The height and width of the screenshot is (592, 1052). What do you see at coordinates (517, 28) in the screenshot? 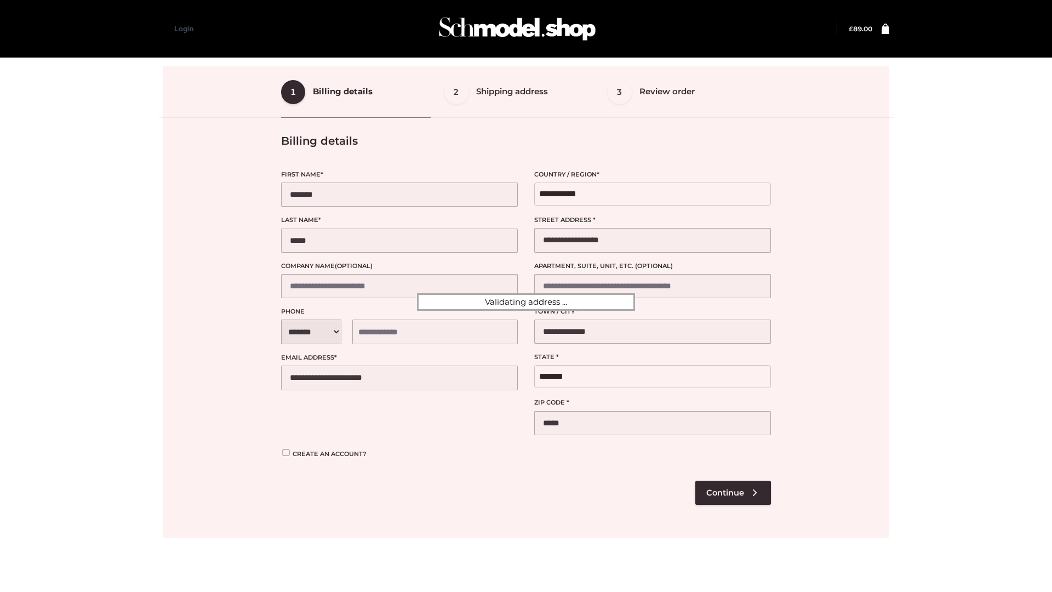
I see `img: Schmodel Admin 964` at bounding box center [517, 28].